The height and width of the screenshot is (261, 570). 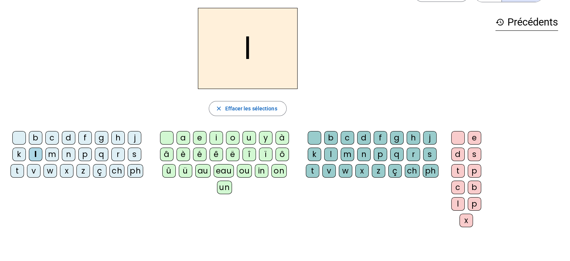 What do you see at coordinates (219, 108) in the screenshot?
I see `mat-icon: close` at bounding box center [219, 108].